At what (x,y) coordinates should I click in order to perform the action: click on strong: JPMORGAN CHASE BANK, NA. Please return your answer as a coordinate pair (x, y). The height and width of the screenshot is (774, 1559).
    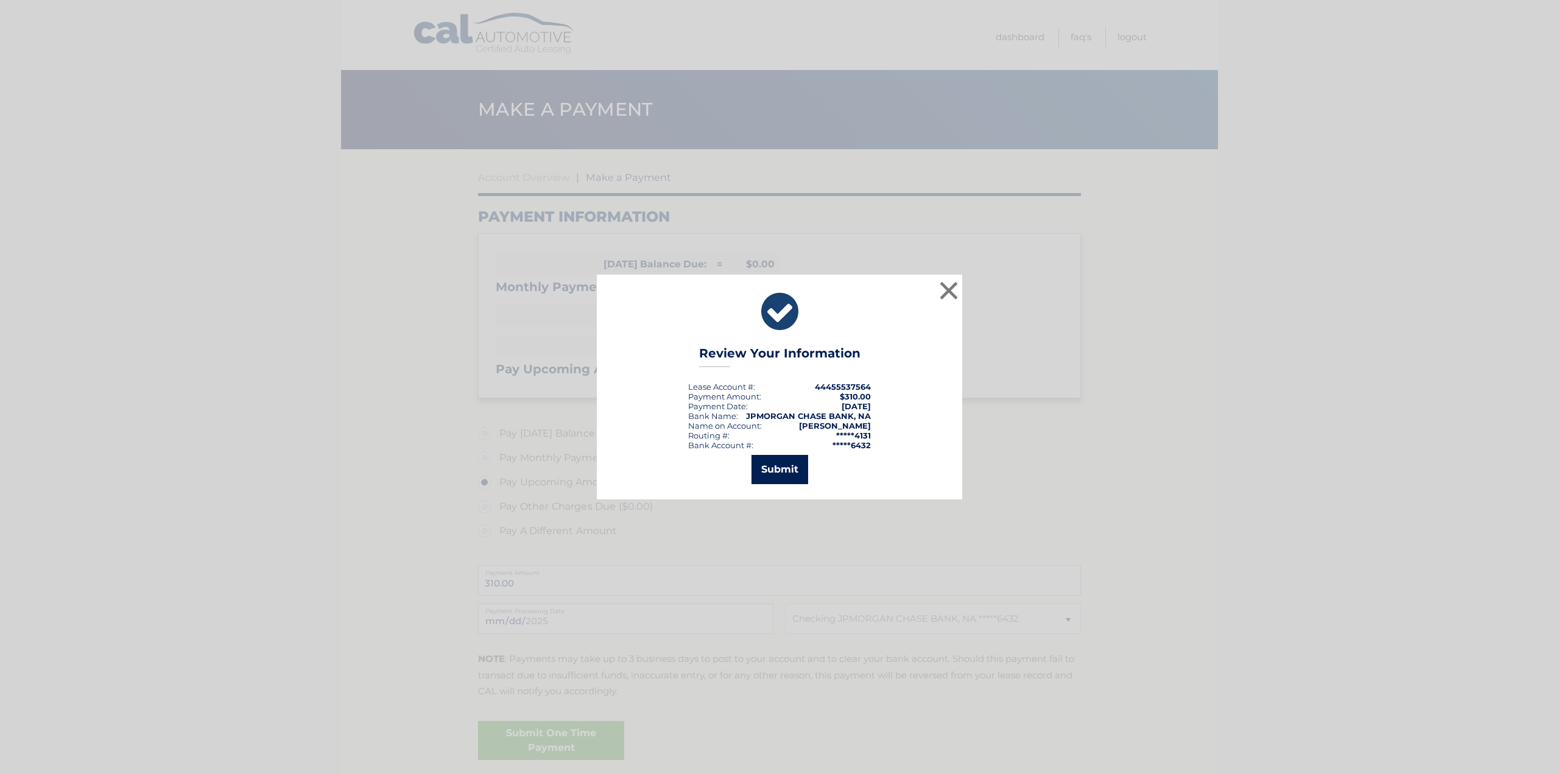
    Looking at the image, I should click on (808, 416).